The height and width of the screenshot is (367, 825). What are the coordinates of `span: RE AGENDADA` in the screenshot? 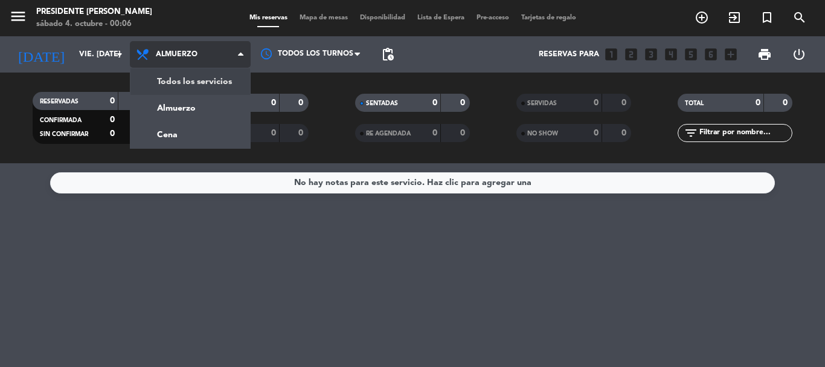 It's located at (388, 133).